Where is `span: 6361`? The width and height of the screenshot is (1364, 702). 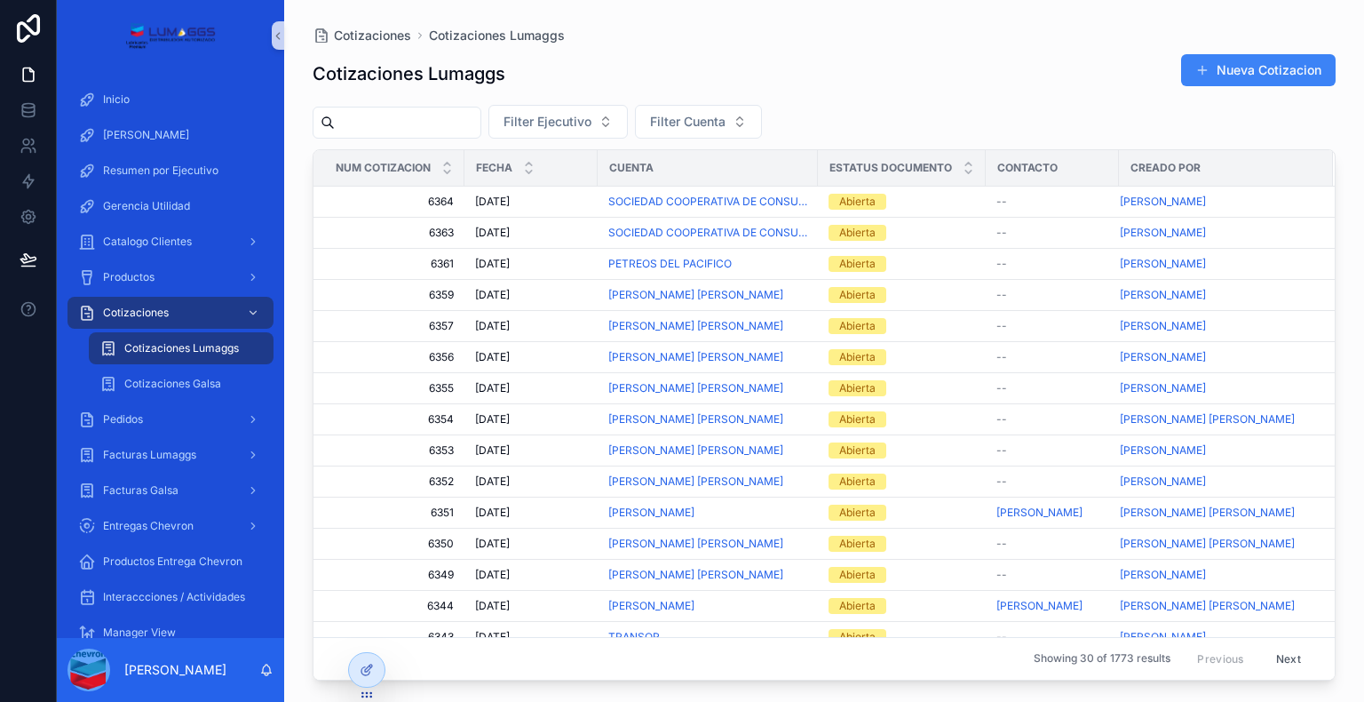
span: 6361 is located at coordinates (394, 264).